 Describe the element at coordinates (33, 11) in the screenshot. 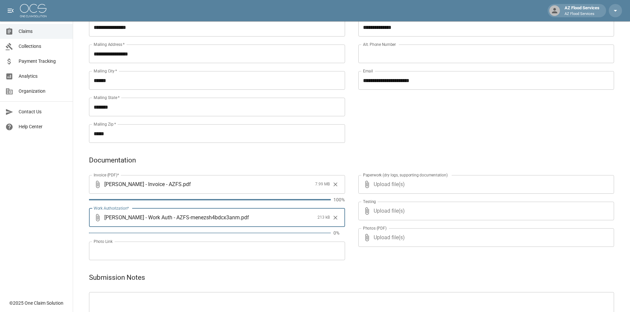

I see `img: ocs-logo-white-transparent.png` at that location.